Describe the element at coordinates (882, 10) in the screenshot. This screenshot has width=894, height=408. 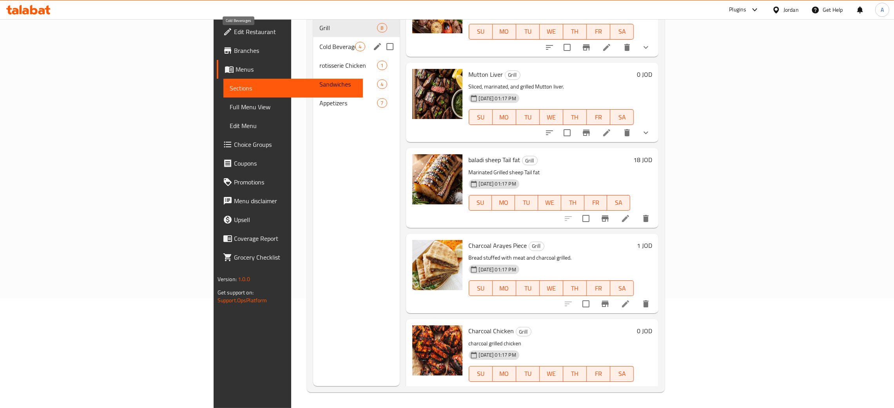
I see `span: A` at that location.